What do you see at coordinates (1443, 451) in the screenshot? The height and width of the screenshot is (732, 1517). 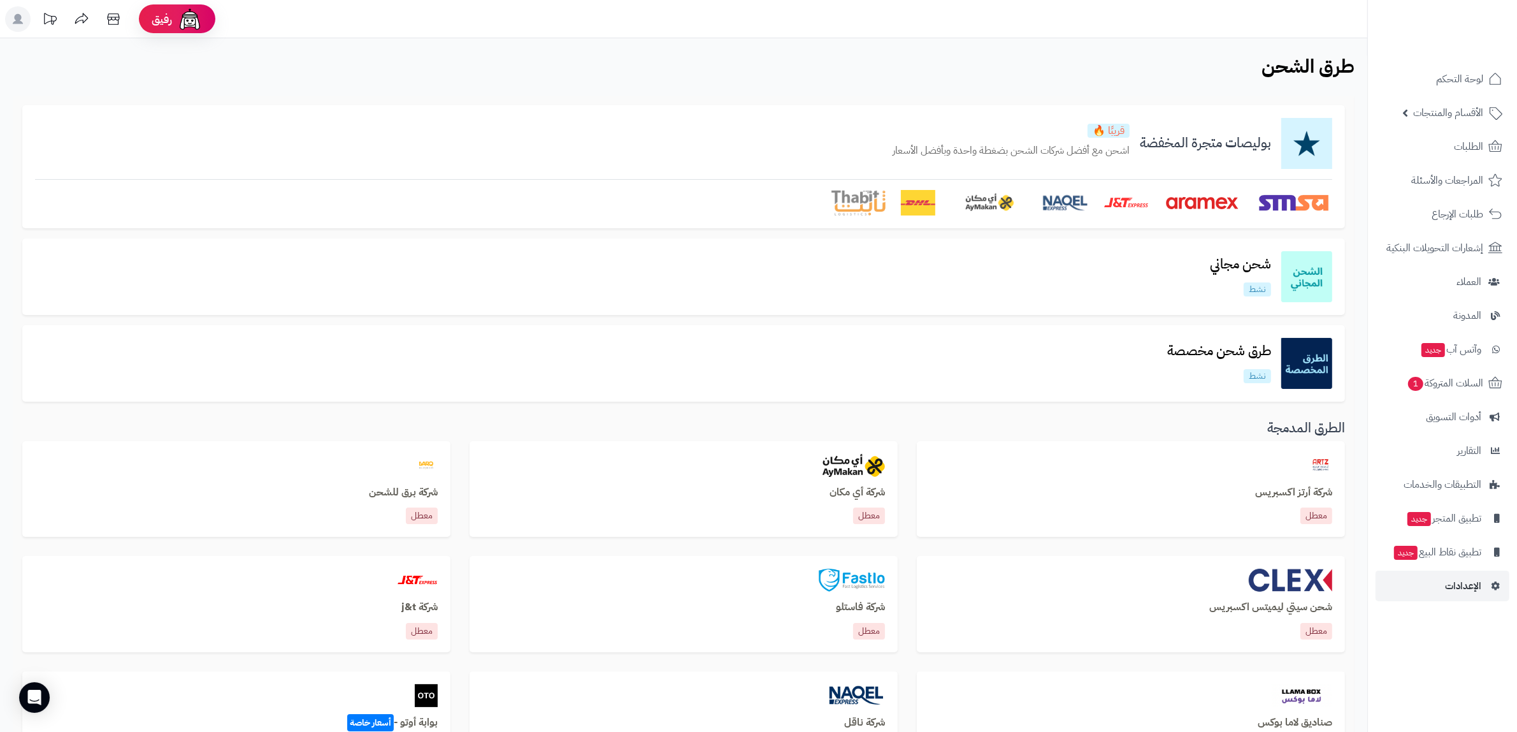 I see `a: التقارير` at bounding box center [1443, 451].